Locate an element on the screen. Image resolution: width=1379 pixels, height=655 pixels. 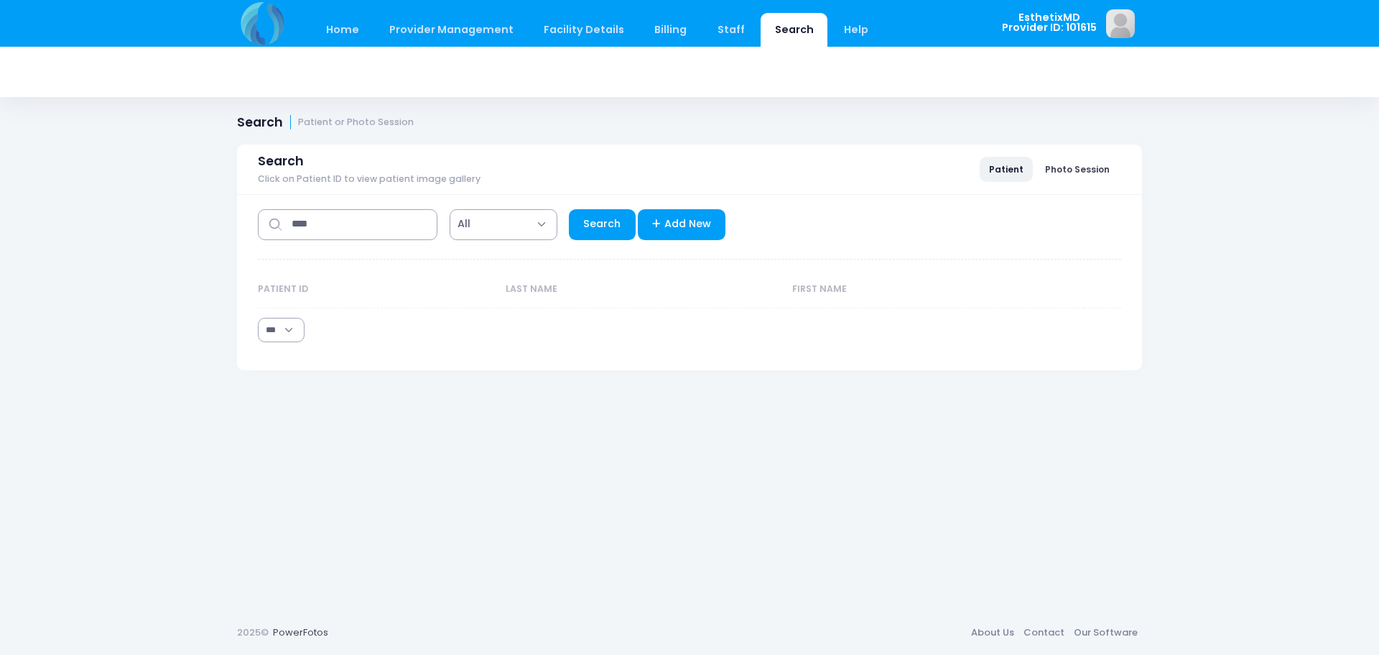
small: Patient or Photo Session is located at coordinates (356, 122).